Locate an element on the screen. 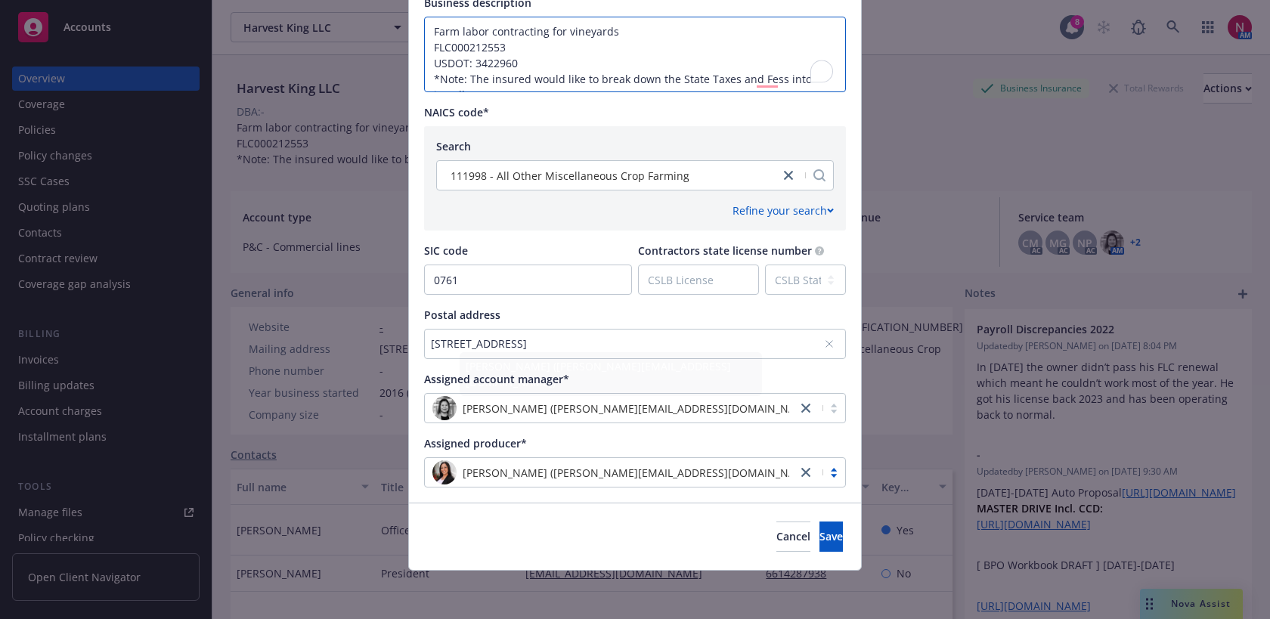 This screenshot has width=1270, height=619. span: Search is located at coordinates (454, 146).